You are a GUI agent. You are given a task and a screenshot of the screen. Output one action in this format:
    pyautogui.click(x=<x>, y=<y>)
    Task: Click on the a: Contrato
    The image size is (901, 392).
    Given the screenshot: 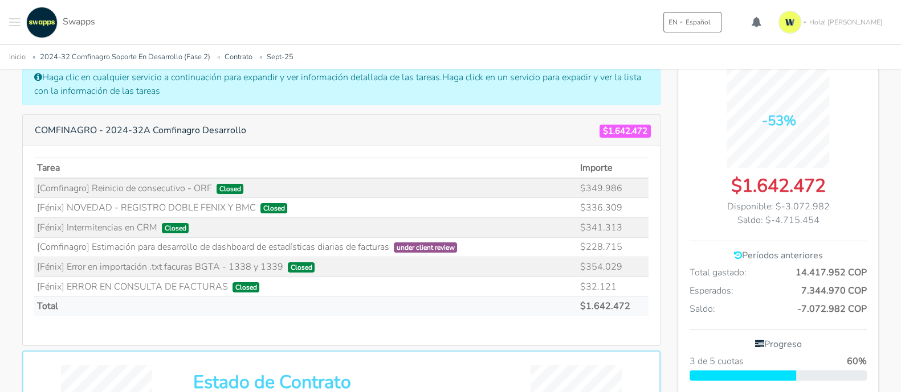 What is the action you would take?
    pyautogui.click(x=238, y=57)
    